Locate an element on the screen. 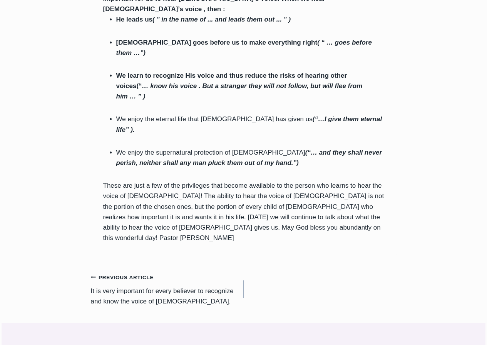  font: These are just a few of the privileges that become available to the person who learns to hear the... is located at coordinates (244, 212).